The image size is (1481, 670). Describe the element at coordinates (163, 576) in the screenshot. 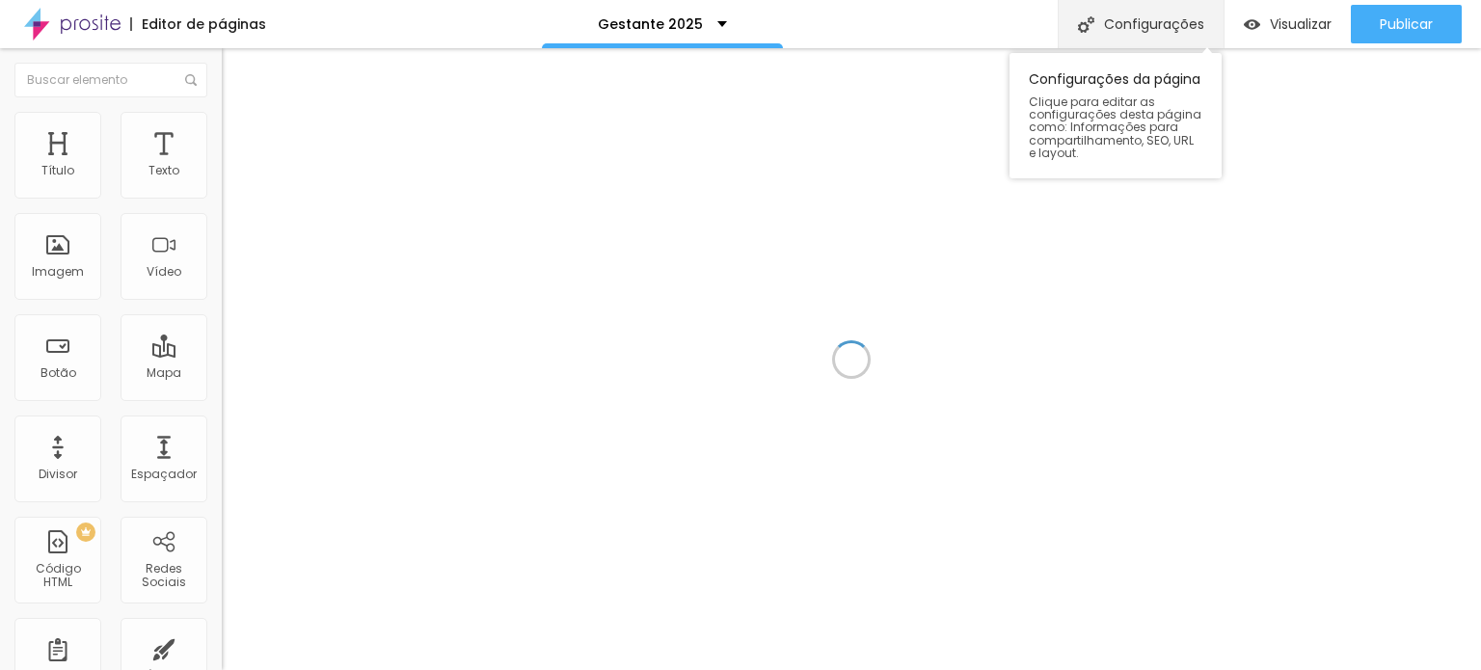

I see `div: Redes Sociais` at that location.